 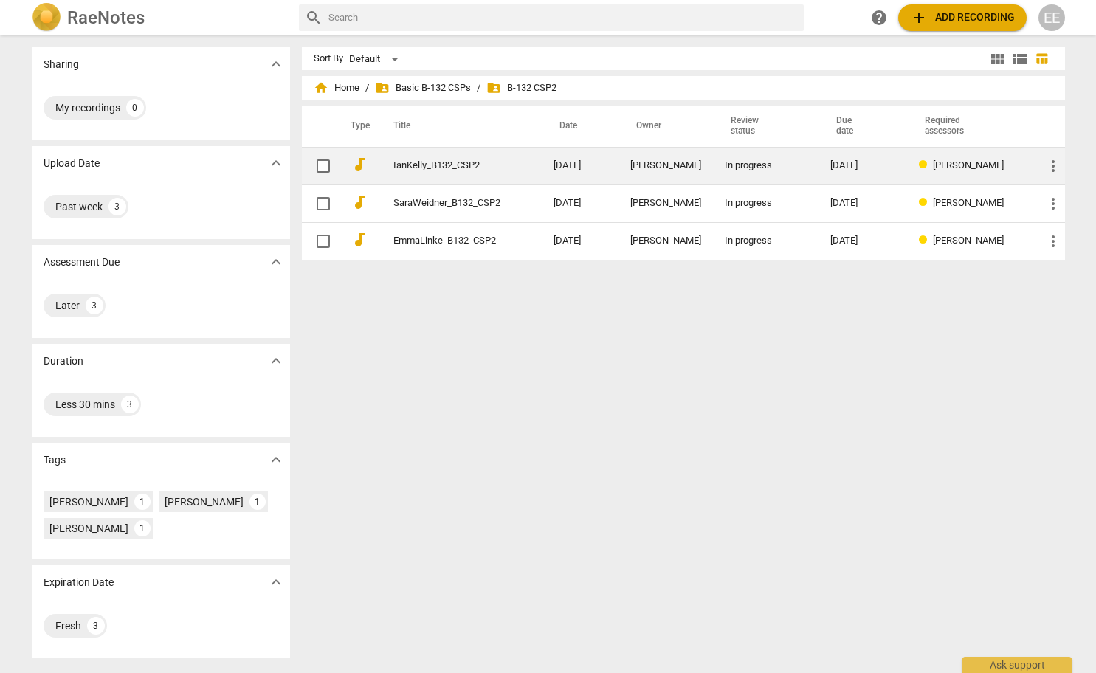 I want to click on p: Expiration Date, so click(x=78, y=582).